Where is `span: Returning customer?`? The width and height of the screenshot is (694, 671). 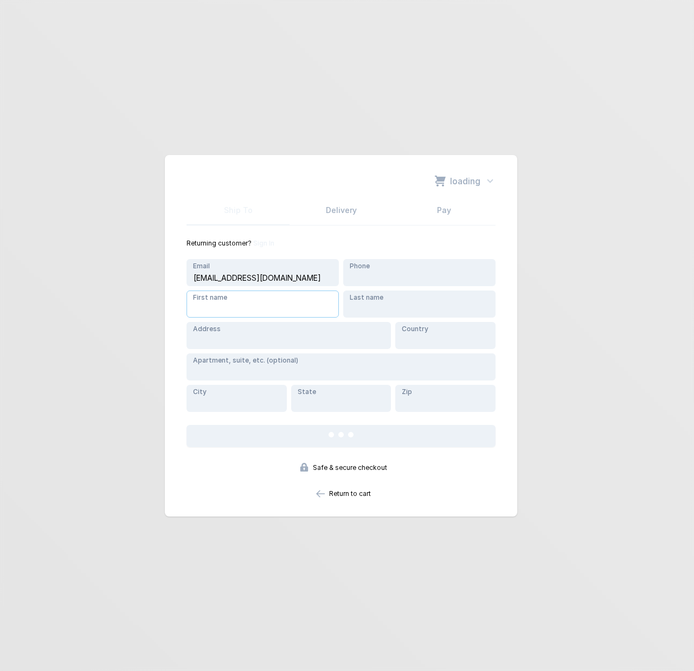
span: Returning customer? is located at coordinates (219, 243).